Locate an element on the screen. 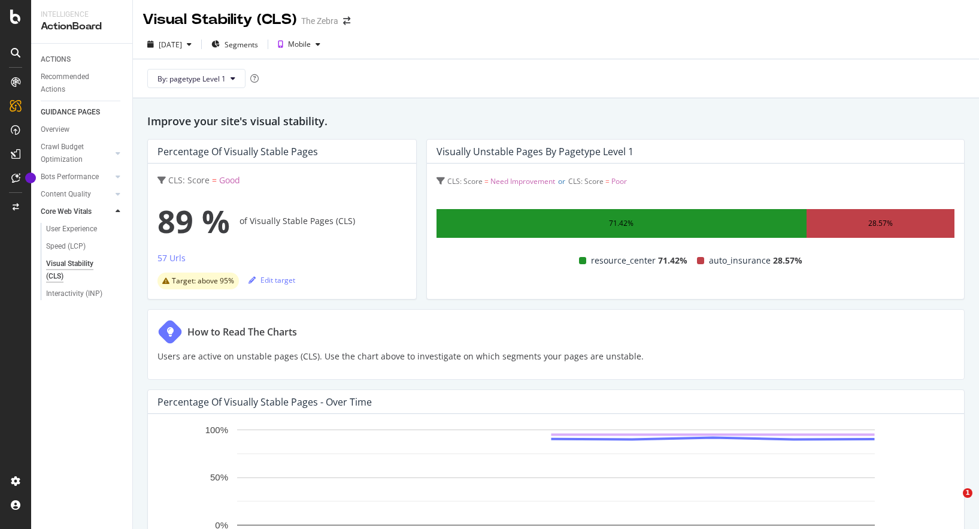  div: arrow-right-arrow-left is located at coordinates (347, 21).